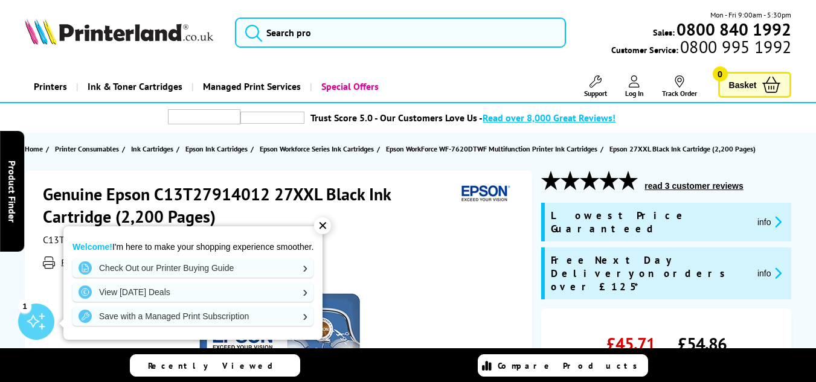  Describe the element at coordinates (135, 86) in the screenshot. I see `span: Ink & Toner Cartridges` at that location.